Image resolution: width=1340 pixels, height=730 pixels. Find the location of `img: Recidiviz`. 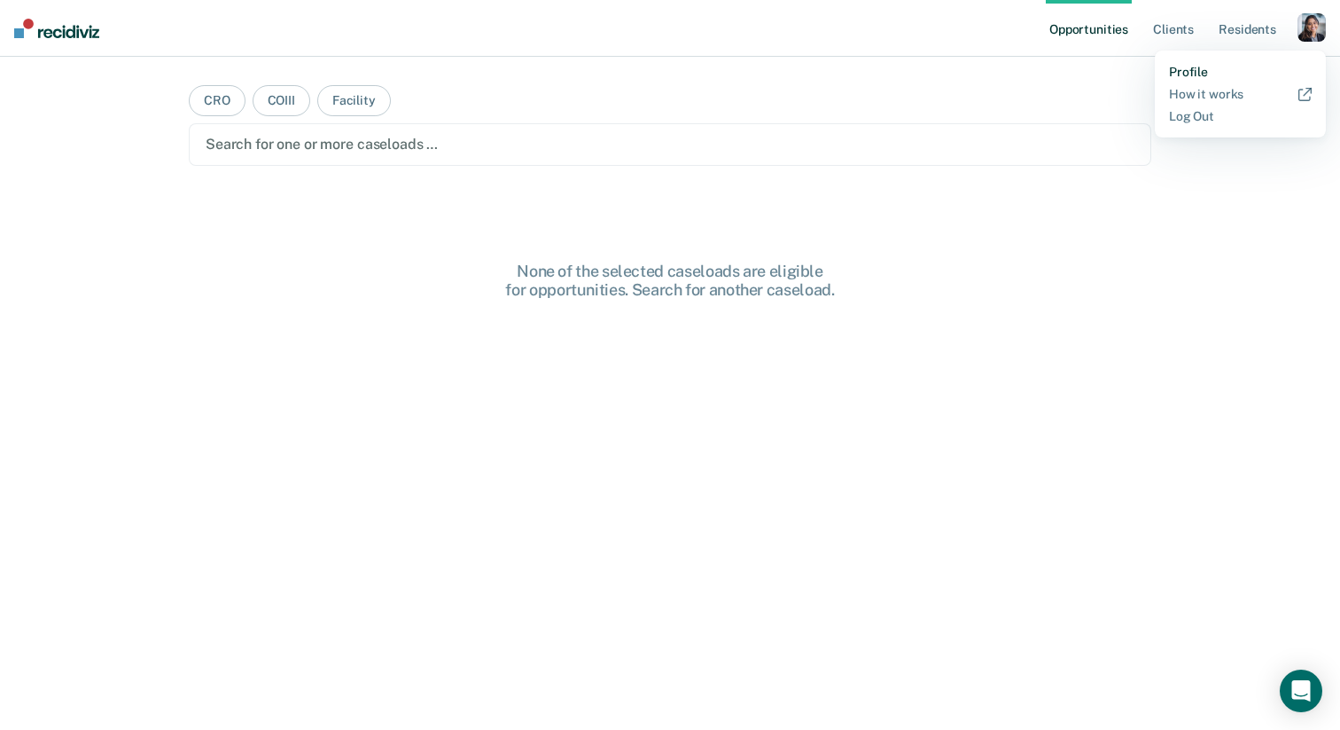

img: Recidiviz is located at coordinates (57, 28).